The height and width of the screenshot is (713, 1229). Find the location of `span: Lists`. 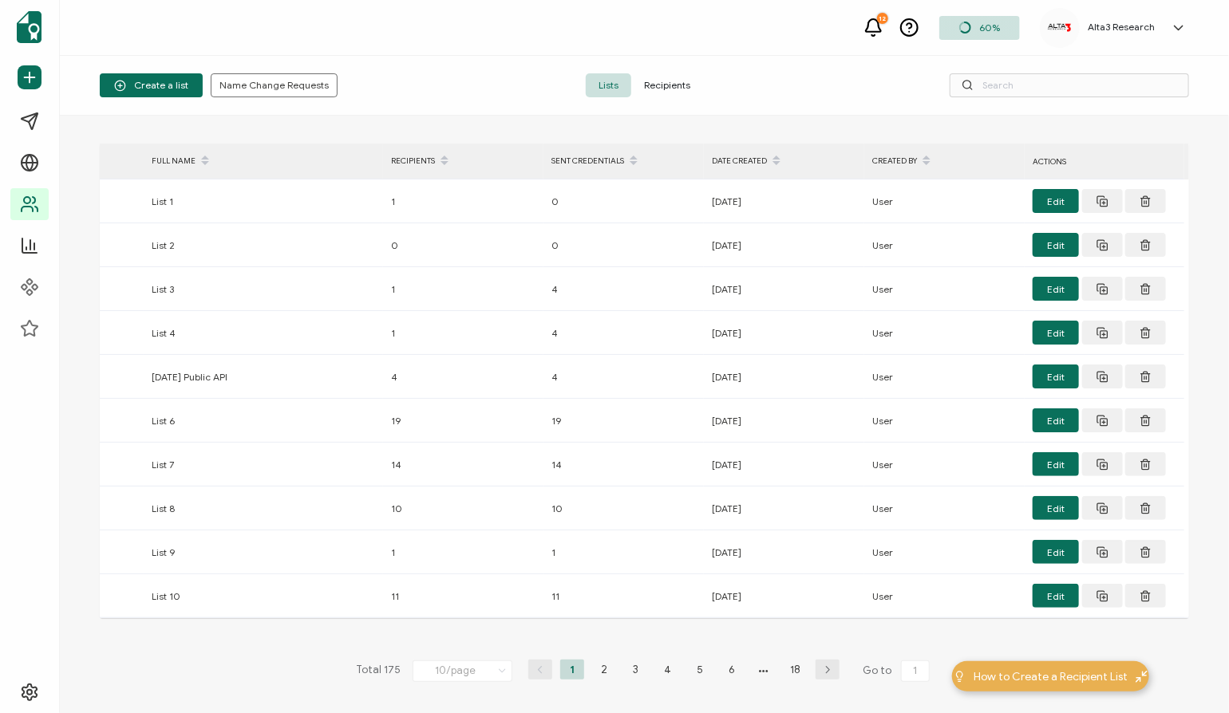

span: Lists is located at coordinates (608, 85).